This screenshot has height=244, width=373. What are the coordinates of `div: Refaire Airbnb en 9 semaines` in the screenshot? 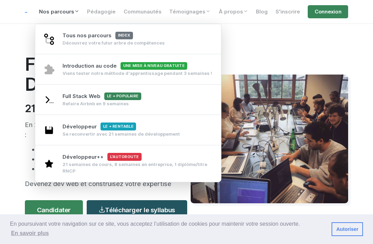 It's located at (102, 104).